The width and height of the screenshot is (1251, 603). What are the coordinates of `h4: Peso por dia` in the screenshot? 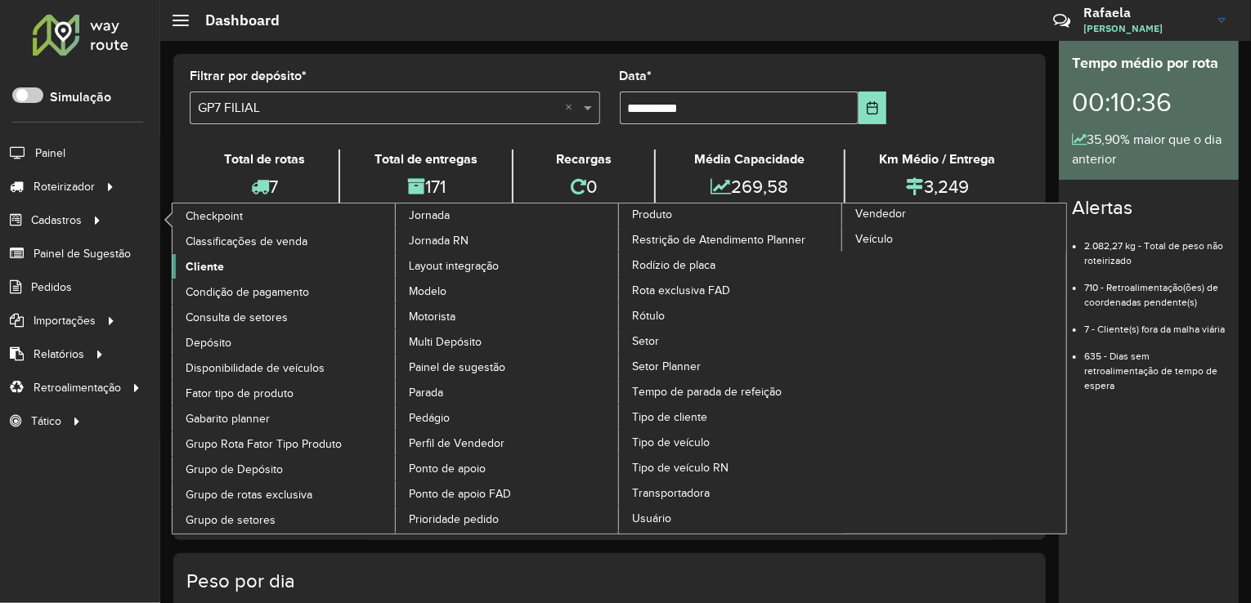 It's located at (608, 581).